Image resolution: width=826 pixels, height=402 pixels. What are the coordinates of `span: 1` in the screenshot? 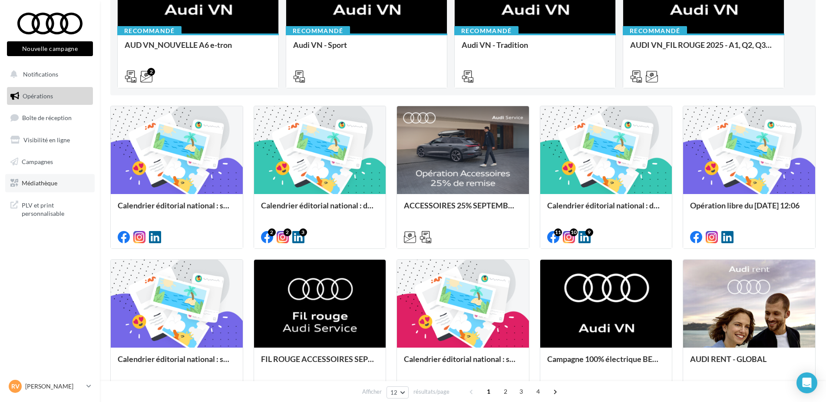 It's located at (489, 391).